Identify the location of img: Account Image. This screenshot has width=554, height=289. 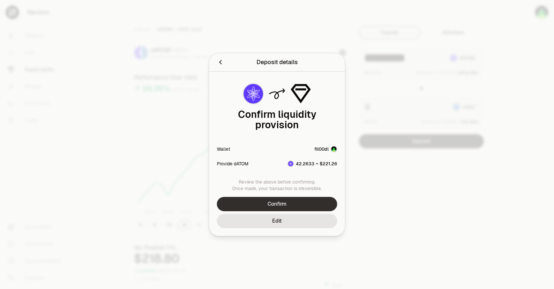
(334, 149).